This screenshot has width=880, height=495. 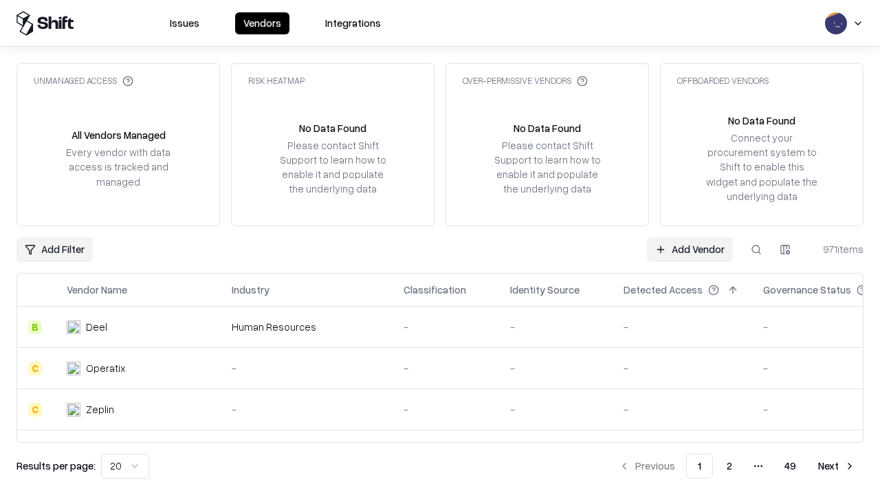 I want to click on nav: pagination, so click(x=737, y=466).